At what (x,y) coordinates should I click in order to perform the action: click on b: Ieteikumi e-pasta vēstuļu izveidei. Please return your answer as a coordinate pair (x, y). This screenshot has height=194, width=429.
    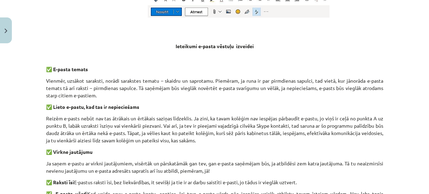
    Looking at the image, I should click on (215, 46).